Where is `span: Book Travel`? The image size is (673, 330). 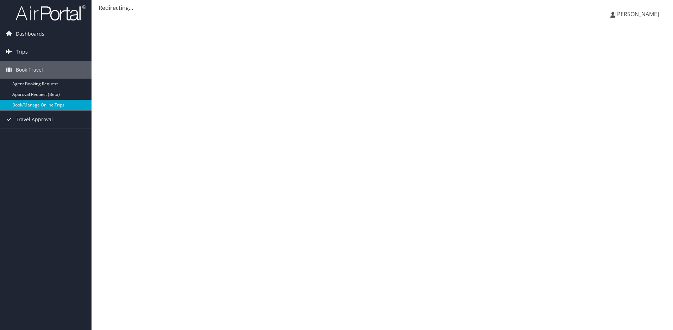
span: Book Travel is located at coordinates (29, 70).